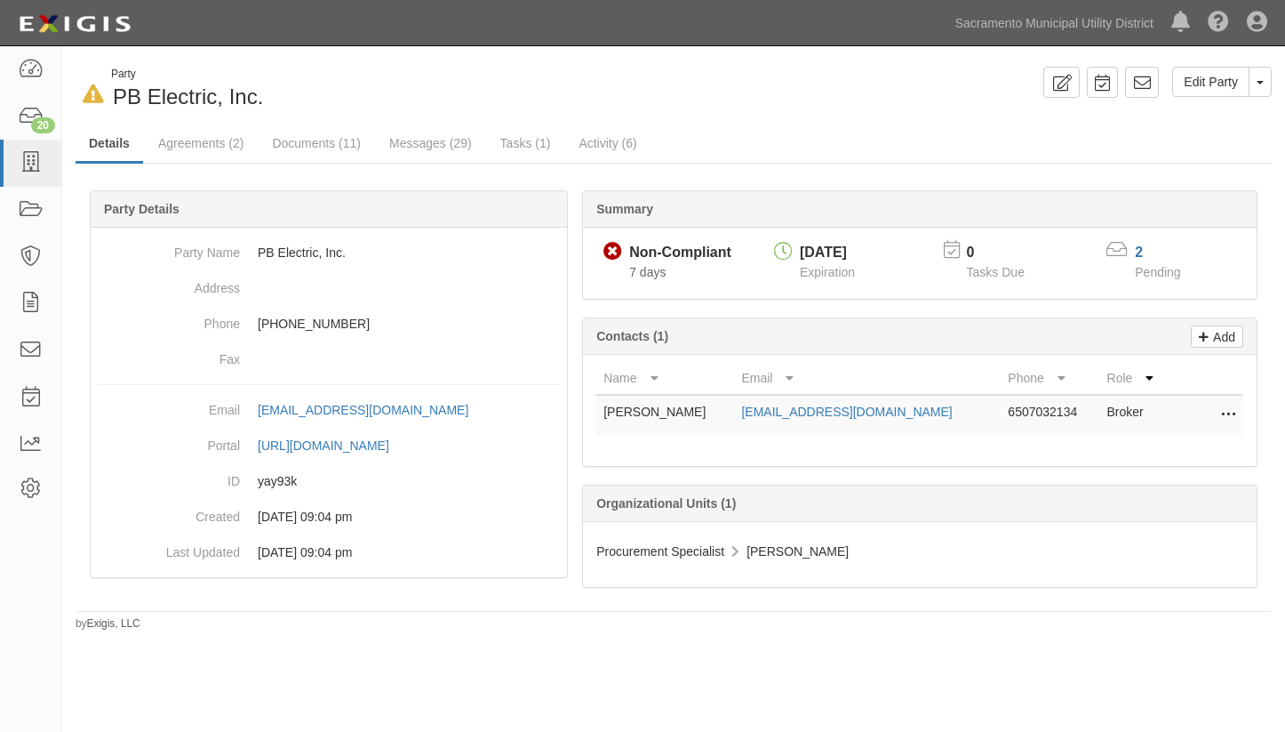 The image size is (1285, 732). Describe the element at coordinates (169, 476) in the screenshot. I see `dt: ID` at that location.